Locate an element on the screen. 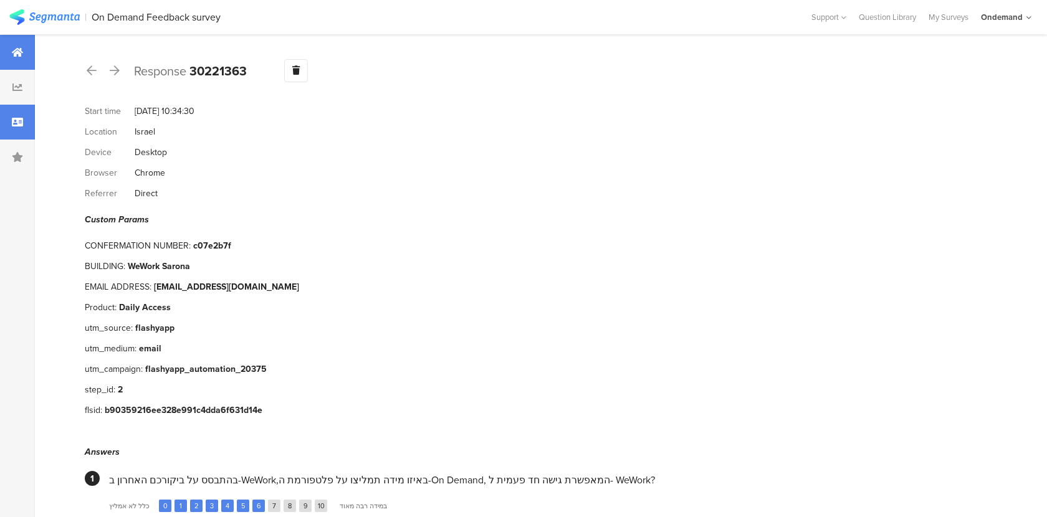 The image size is (1047, 517). div: On Demand Feedback survey is located at coordinates (156, 17).